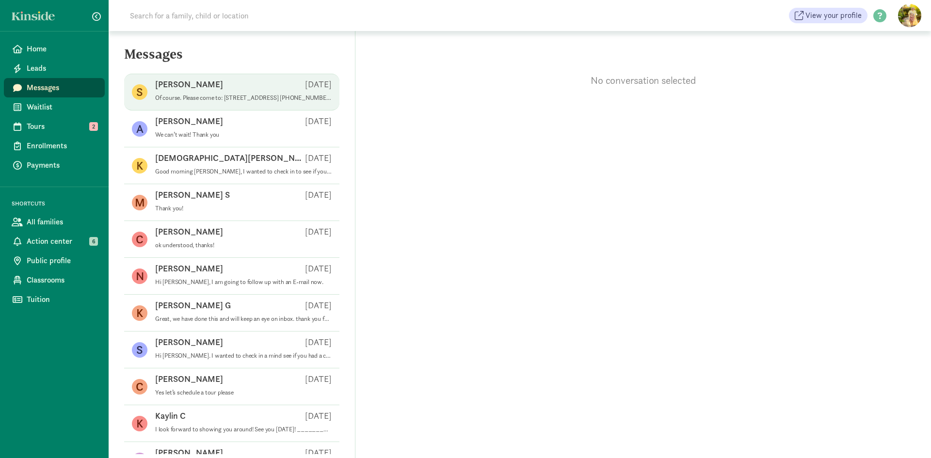 This screenshot has height=458, width=931. Describe the element at coordinates (54, 300) in the screenshot. I see `a: Tuition` at that location.